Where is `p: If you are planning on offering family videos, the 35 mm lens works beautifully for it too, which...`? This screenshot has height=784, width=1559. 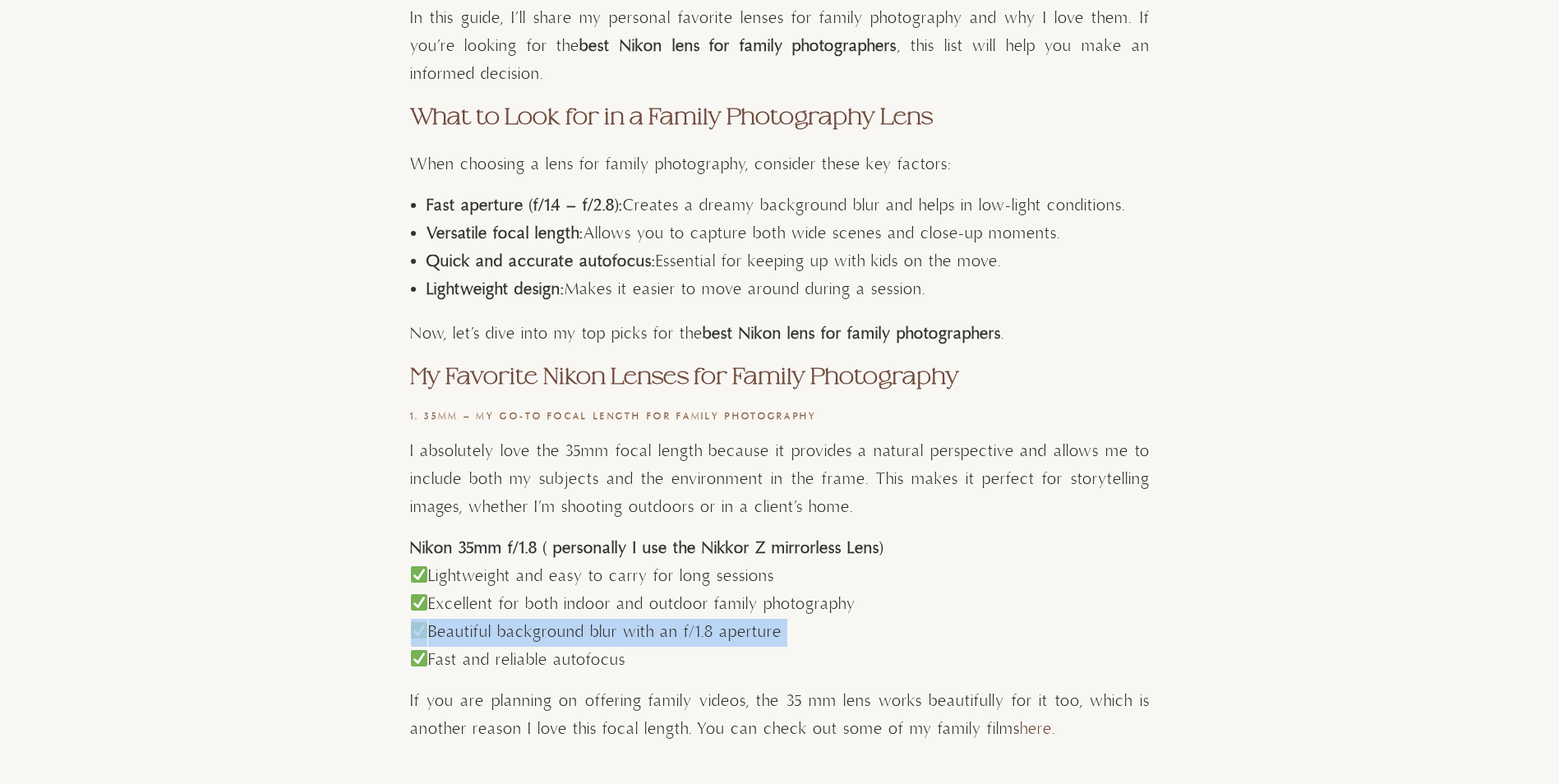 p: If you are planning on offering family videos, the 35 mm lens works beautifully for it too, which... is located at coordinates (780, 716).